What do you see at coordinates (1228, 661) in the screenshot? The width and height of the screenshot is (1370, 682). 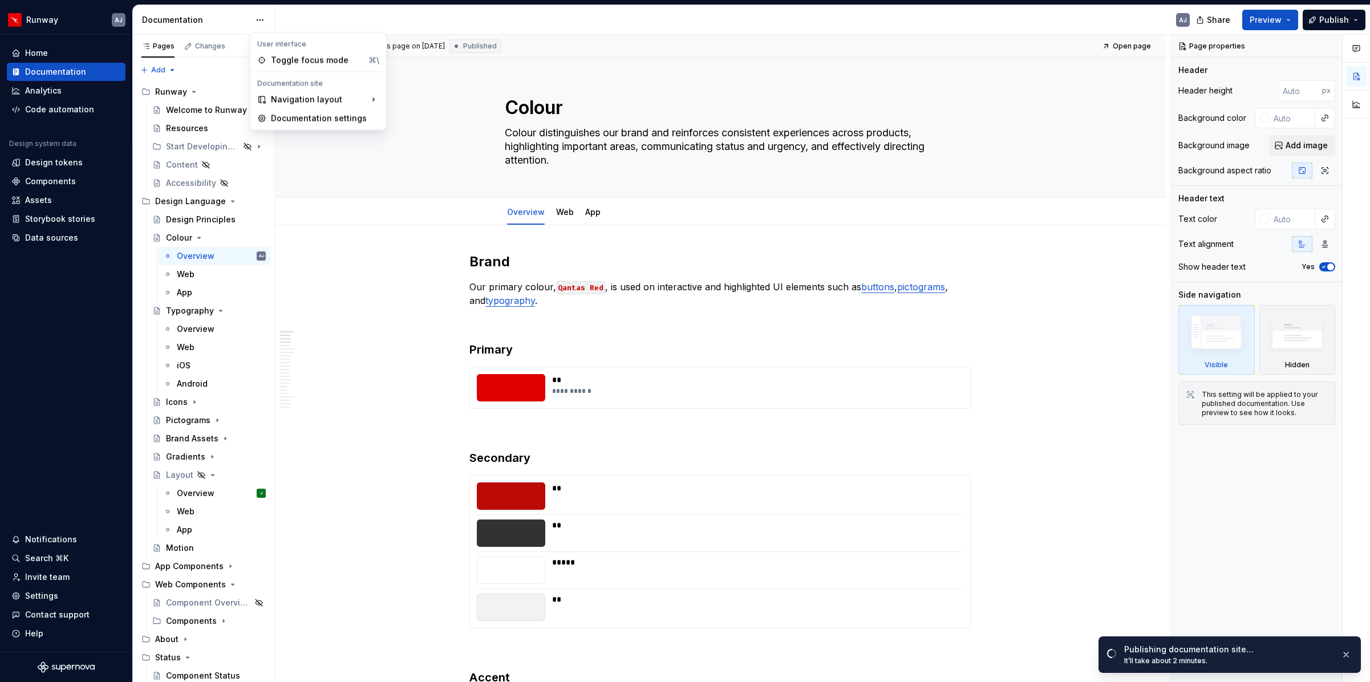 I see `div: It’ll take about 2 minutes.` at bounding box center [1228, 661].